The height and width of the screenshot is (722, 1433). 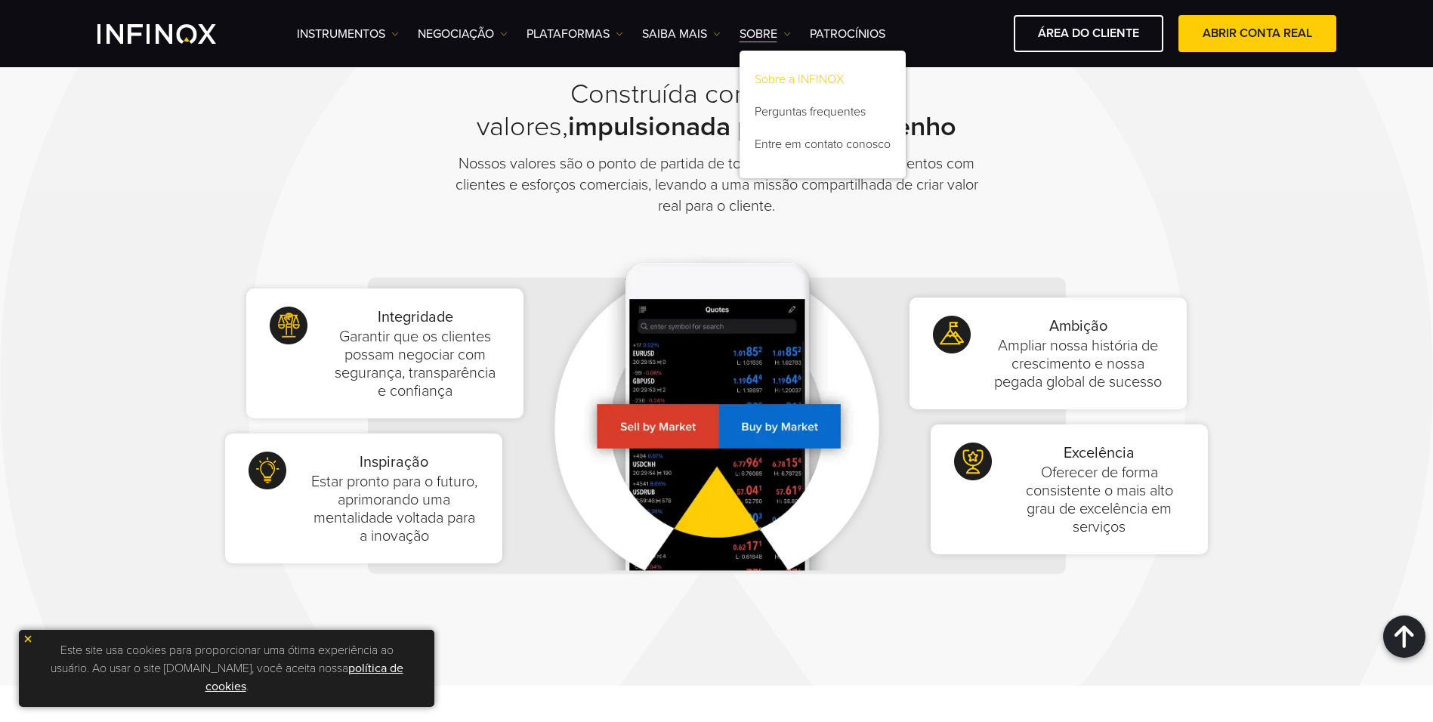 What do you see at coordinates (765, 34) in the screenshot?
I see `a: SOBRE` at bounding box center [765, 34].